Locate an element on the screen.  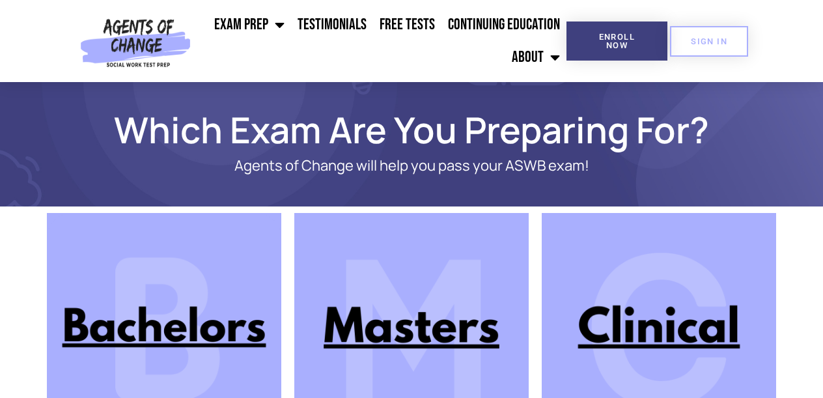
a: SIGN IN is located at coordinates (709, 41).